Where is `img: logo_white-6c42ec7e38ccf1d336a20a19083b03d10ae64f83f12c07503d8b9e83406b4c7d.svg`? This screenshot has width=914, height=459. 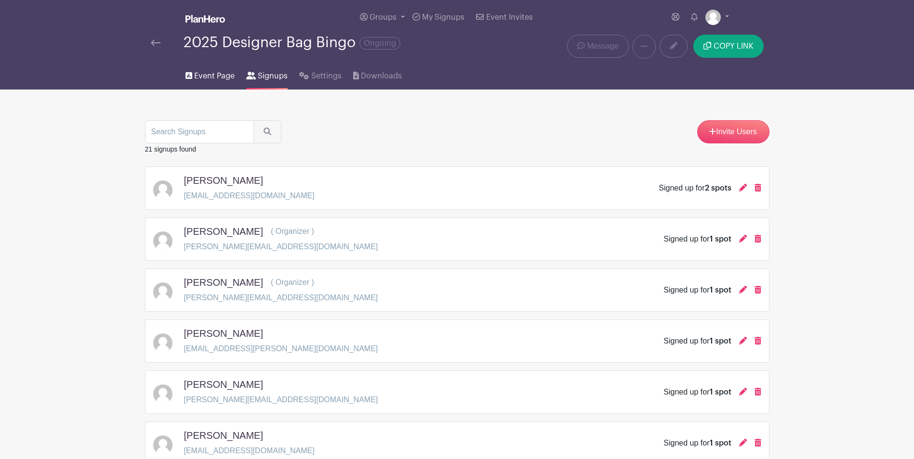 img: logo_white-6c42ec7e38ccf1d336a20a19083b03d10ae64f83f12c07503d8b9e83406b4c7d.svg is located at coordinates (205, 19).